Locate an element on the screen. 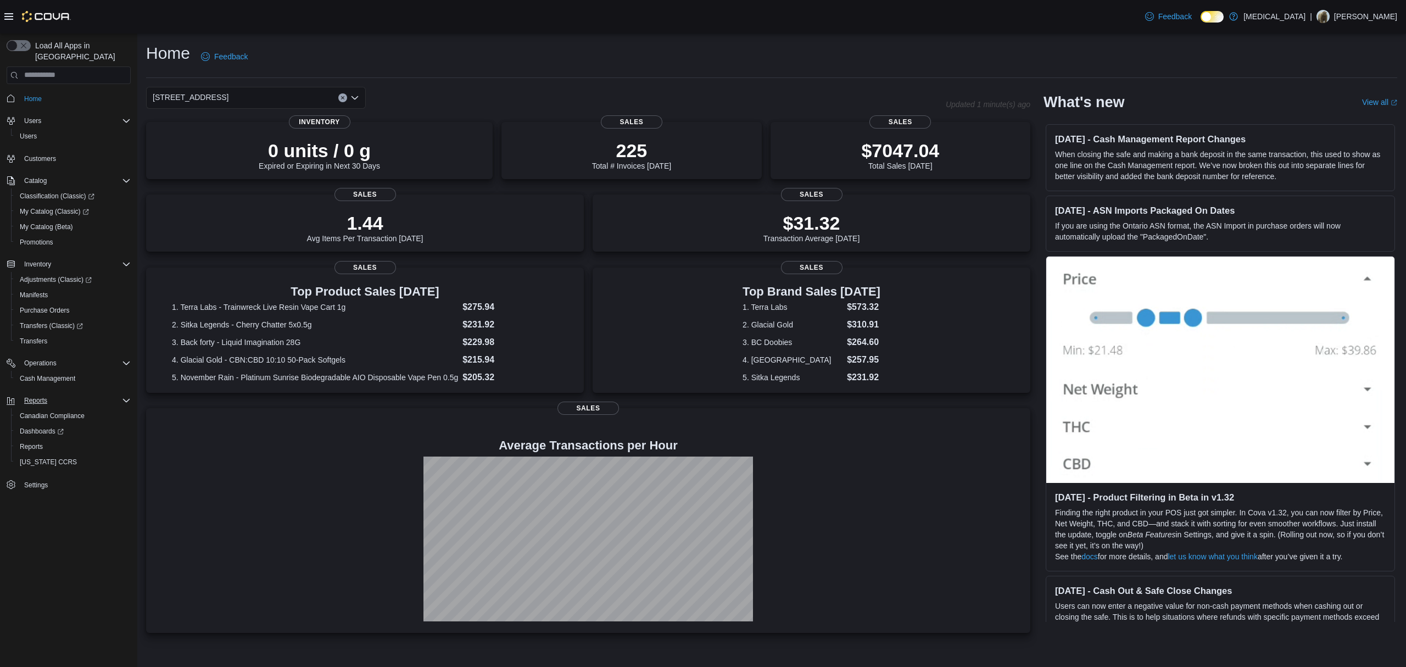 The image size is (1406, 667). em: Beta Features is located at coordinates (1152, 534).